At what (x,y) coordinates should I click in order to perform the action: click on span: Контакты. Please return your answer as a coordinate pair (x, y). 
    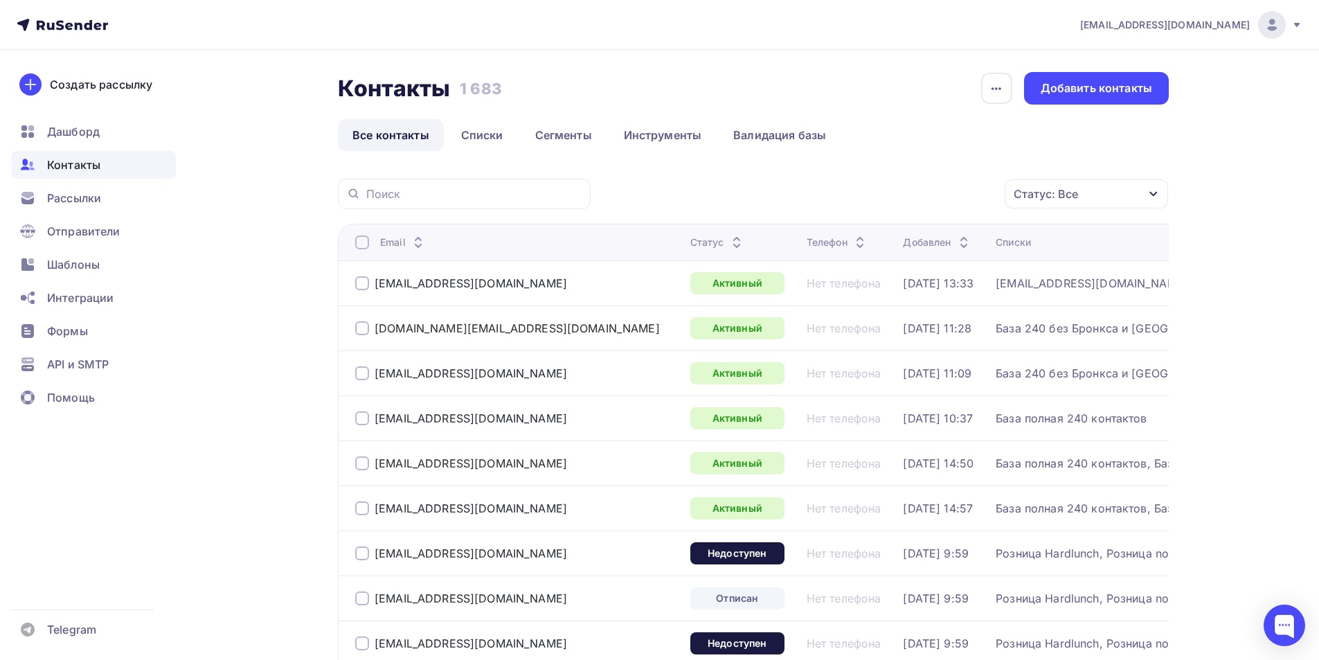
    Looking at the image, I should click on (73, 165).